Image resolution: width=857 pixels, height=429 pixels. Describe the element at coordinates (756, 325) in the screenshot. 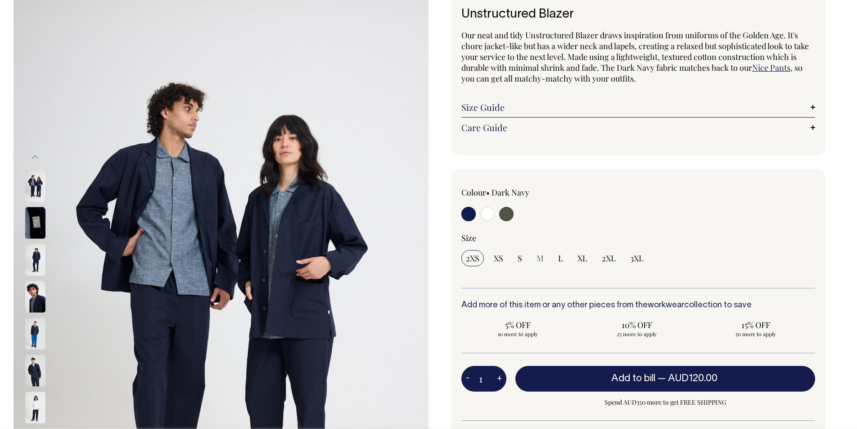

I see `span: 15% OFF` at that location.